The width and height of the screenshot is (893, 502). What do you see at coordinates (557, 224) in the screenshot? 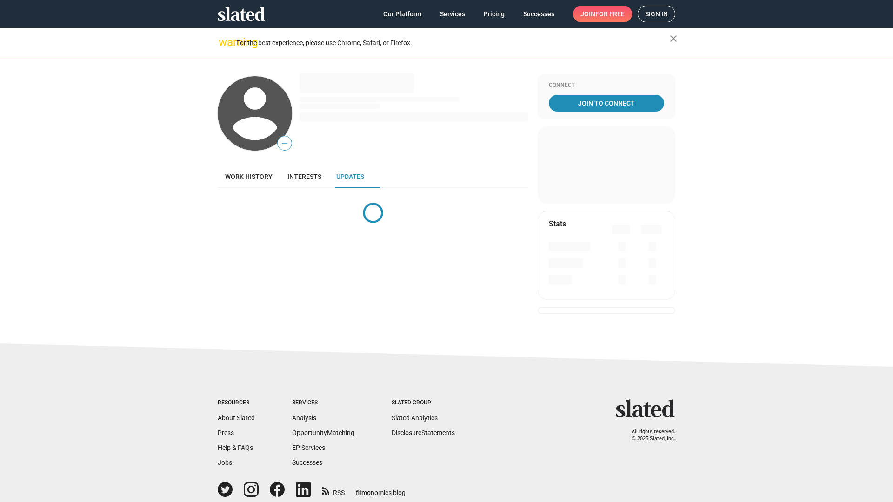
I see `mat-card-title: Stats` at bounding box center [557, 224].